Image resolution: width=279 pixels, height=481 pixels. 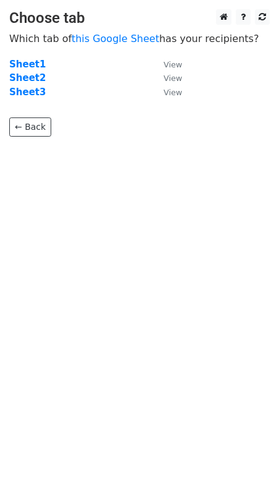 What do you see at coordinates (27, 78) in the screenshot?
I see `strong: Sheet2` at bounding box center [27, 78].